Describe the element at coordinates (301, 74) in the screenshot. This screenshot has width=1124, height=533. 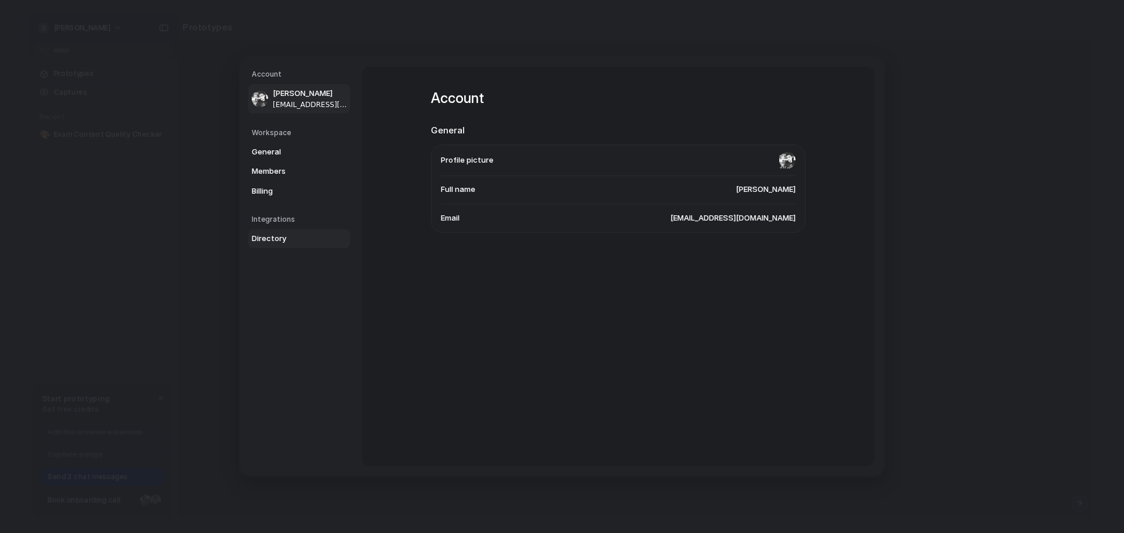
I see `h5: Account` at that location.